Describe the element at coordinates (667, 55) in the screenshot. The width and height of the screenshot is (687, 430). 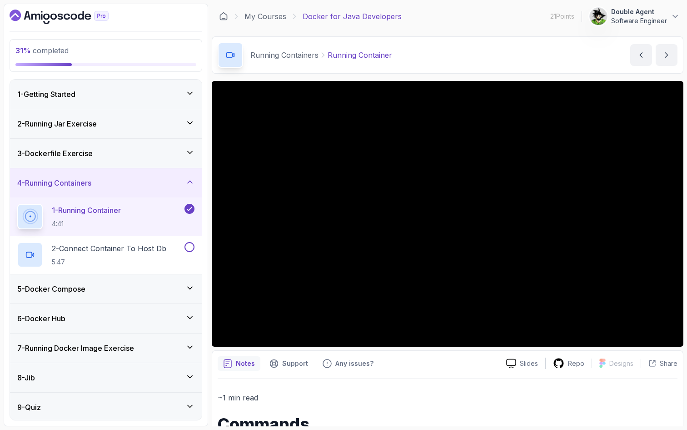
I see `button: next content` at that location.